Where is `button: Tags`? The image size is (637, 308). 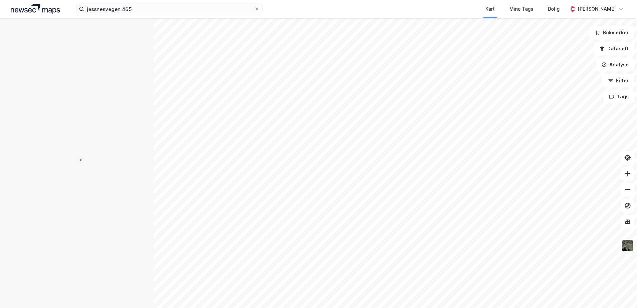
button: Tags is located at coordinates (618, 97).